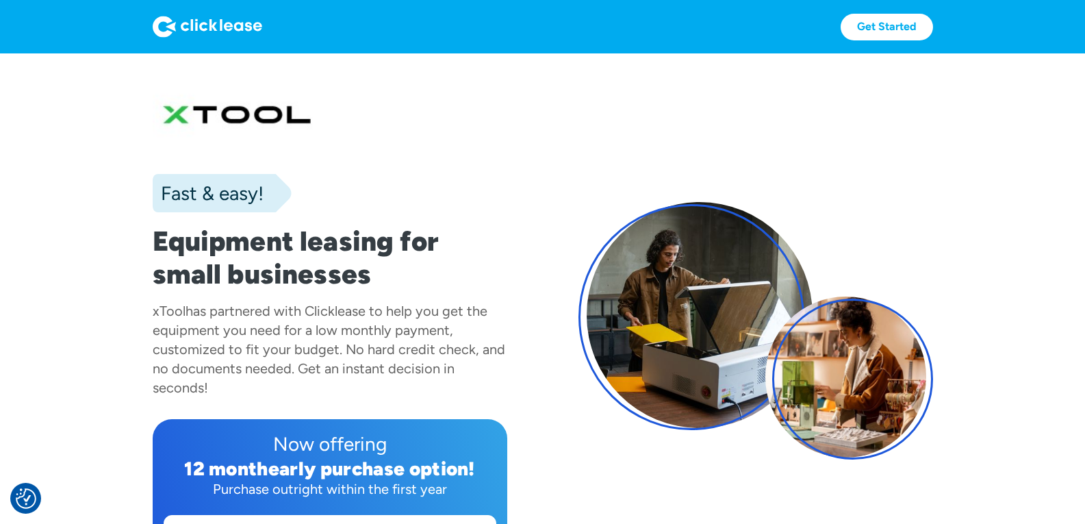 This screenshot has width=1085, height=524. What do you see at coordinates (330, 257) in the screenshot?
I see `h1: Equipment leasing for small businesses` at bounding box center [330, 257].